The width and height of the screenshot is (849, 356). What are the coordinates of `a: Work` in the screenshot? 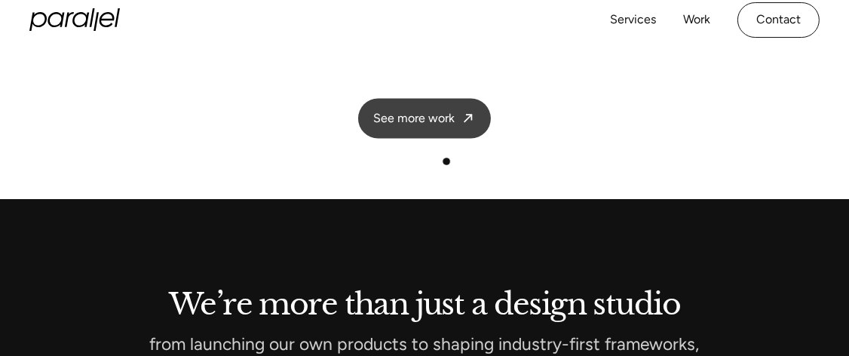 It's located at (696, 20).